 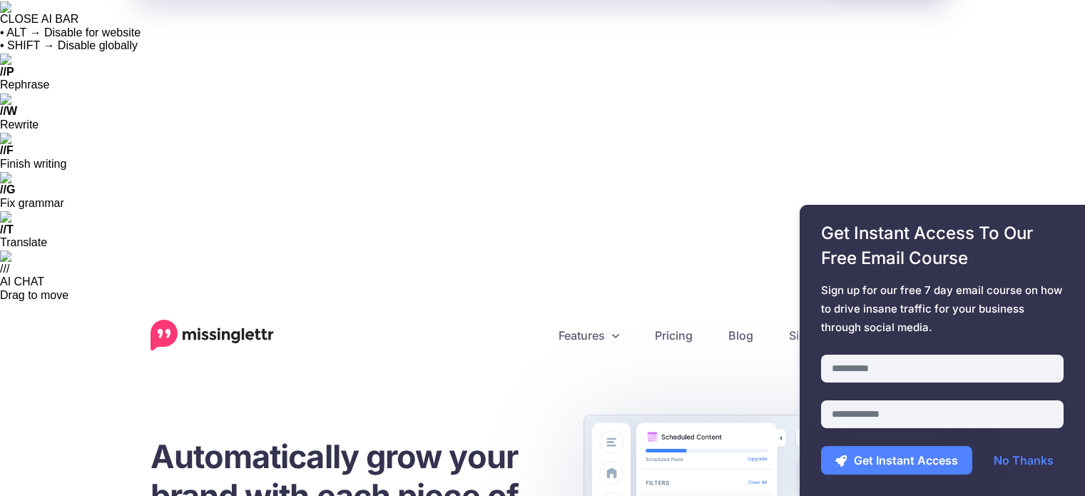 What do you see at coordinates (674, 335) in the screenshot?
I see `a: Pricing` at bounding box center [674, 335].